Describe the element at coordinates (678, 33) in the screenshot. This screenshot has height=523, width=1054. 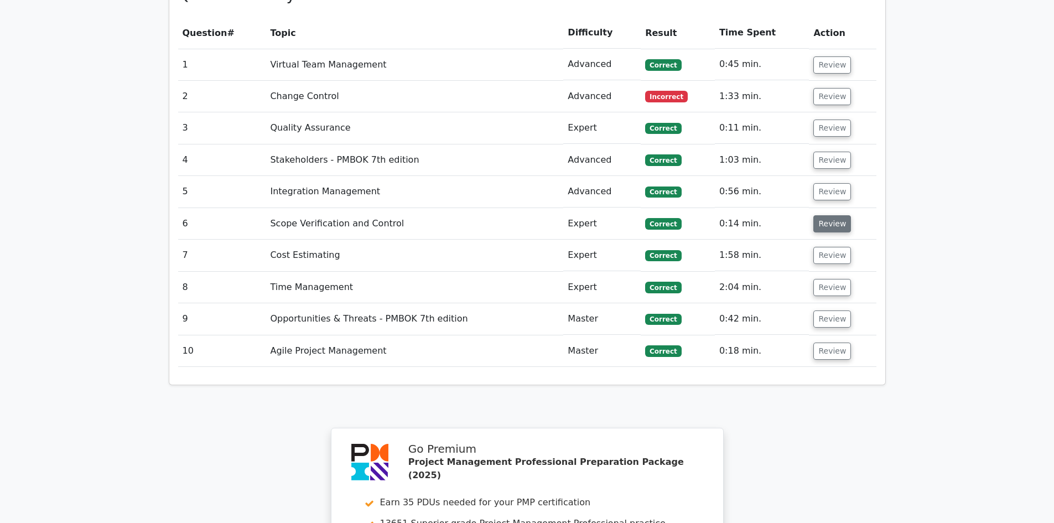
I see `th: Result` at that location.